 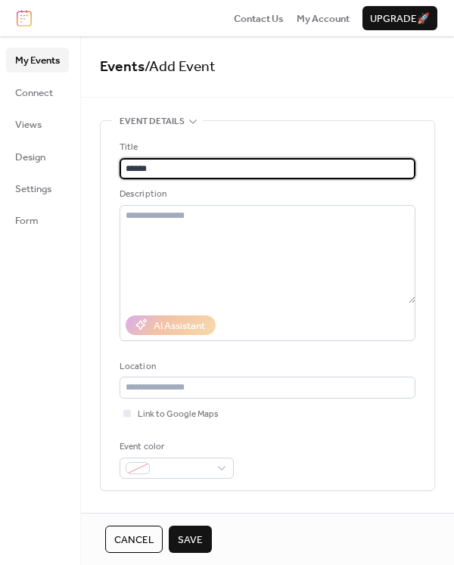 I want to click on a: Contact Us, so click(x=259, y=18).